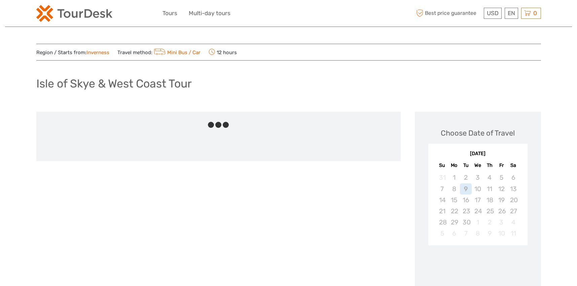 Image resolution: width=577 pixels, height=286 pixels. What do you see at coordinates (466, 222) in the screenshot?
I see `div: Not available Tuesday, September 30th, 2025` at bounding box center [466, 222].